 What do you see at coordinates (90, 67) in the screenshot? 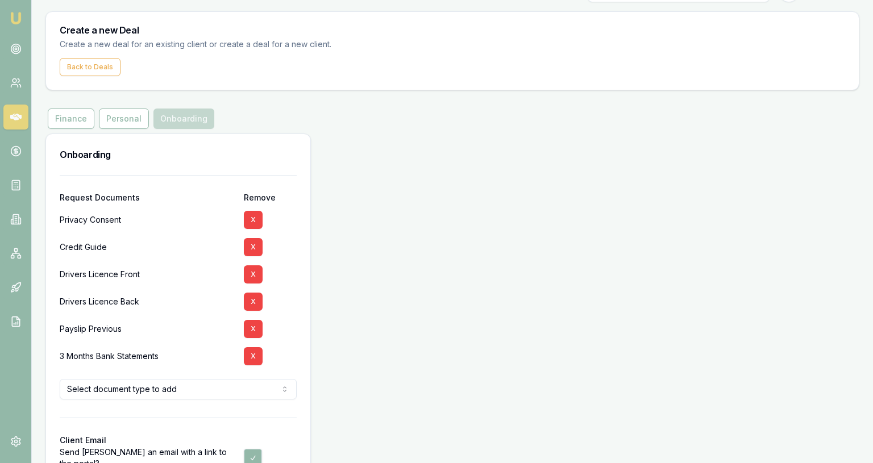
I see `a: Back to Deals` at bounding box center [90, 67].